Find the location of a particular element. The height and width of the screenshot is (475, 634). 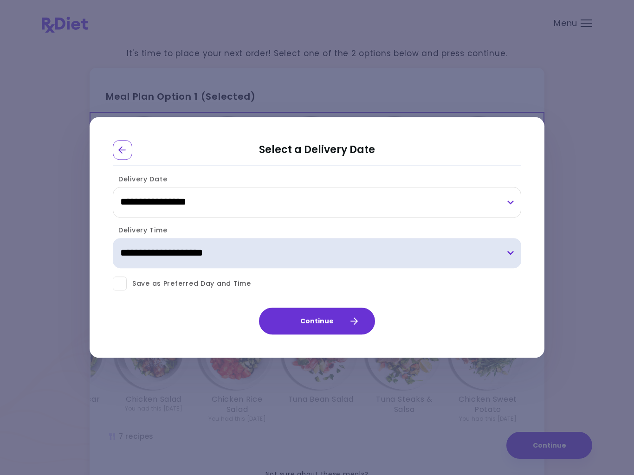

label: Delivery Date is located at coordinates (140, 179).